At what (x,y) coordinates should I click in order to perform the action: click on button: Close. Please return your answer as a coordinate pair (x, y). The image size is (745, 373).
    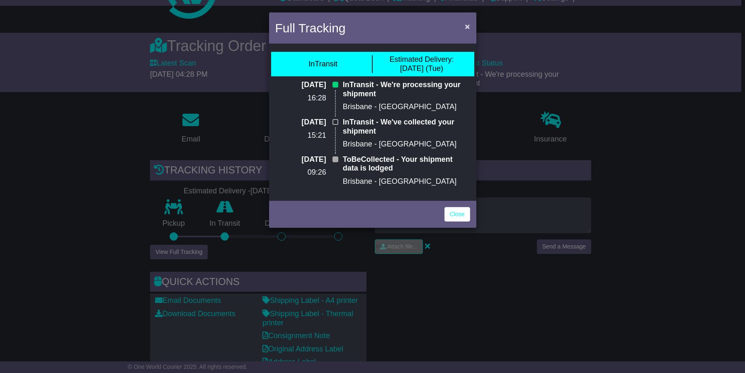
    Looking at the image, I should click on (468, 26).